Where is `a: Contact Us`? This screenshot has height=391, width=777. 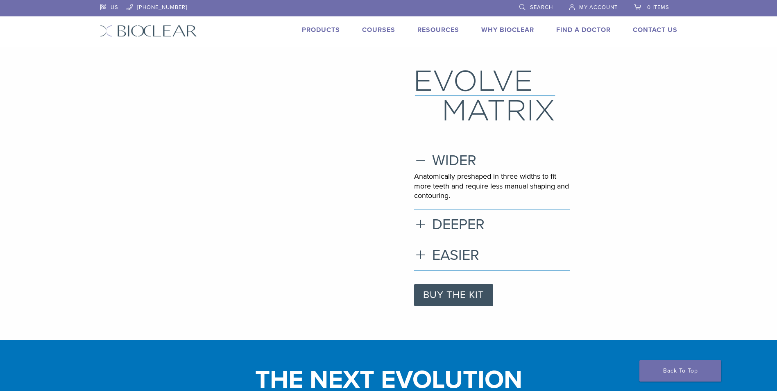
a: Contact Us is located at coordinates (655, 30).